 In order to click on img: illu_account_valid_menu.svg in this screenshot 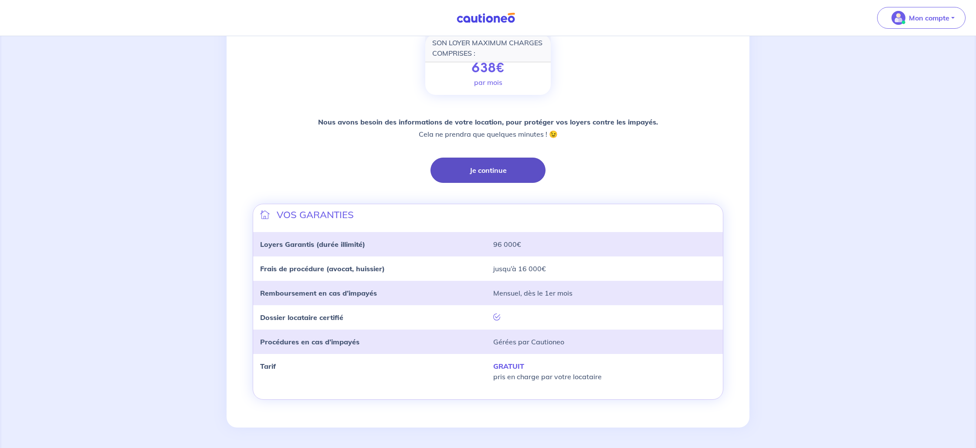, I will do `click(899, 18)`.